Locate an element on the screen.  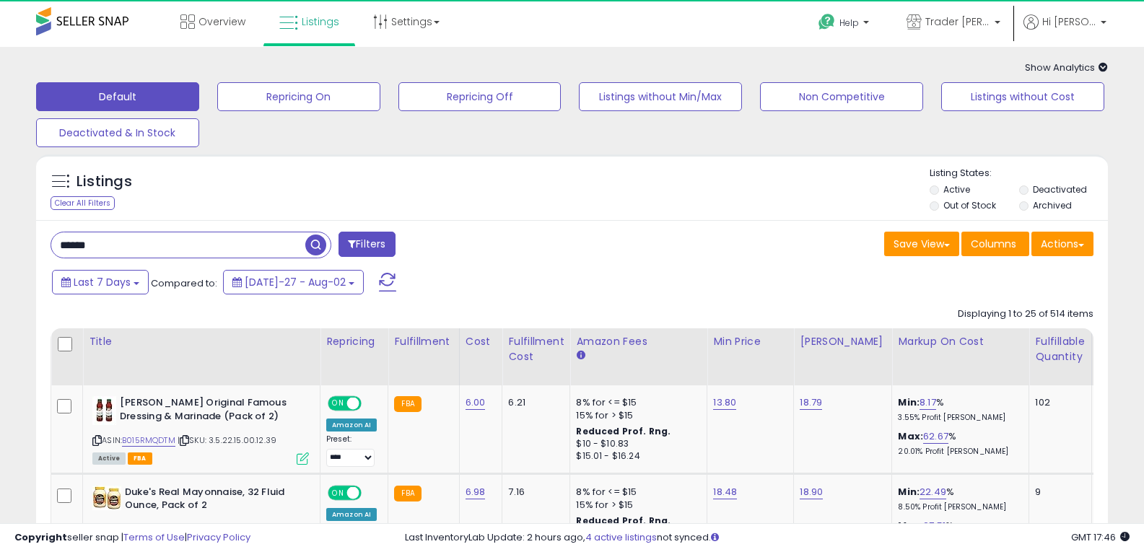
img: 51m2Pbn3e0L._SL40_.jpg is located at coordinates (107, 498).